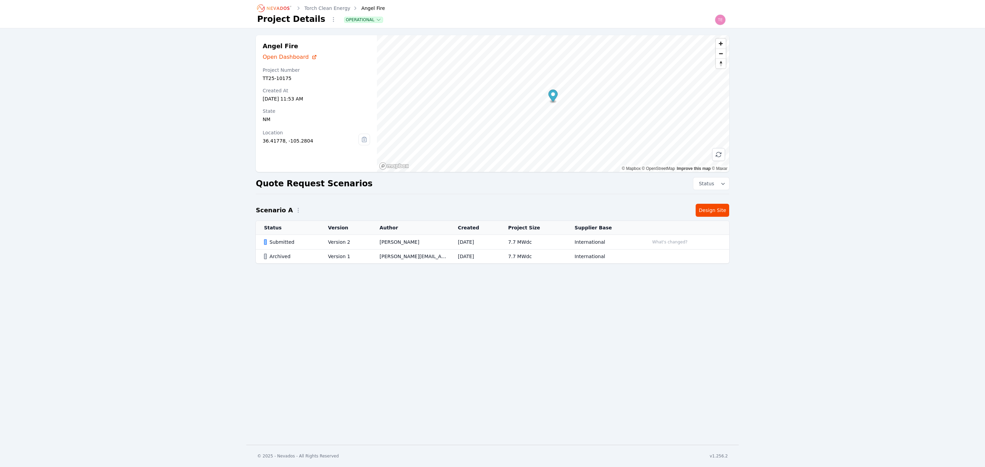 This screenshot has width=985, height=467. I want to click on h2: Quote Request Scenarios, so click(314, 184).